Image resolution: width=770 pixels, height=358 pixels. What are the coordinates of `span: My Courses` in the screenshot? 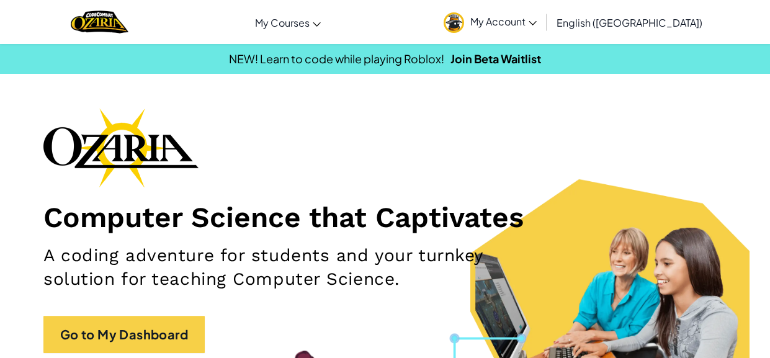 It's located at (282, 22).